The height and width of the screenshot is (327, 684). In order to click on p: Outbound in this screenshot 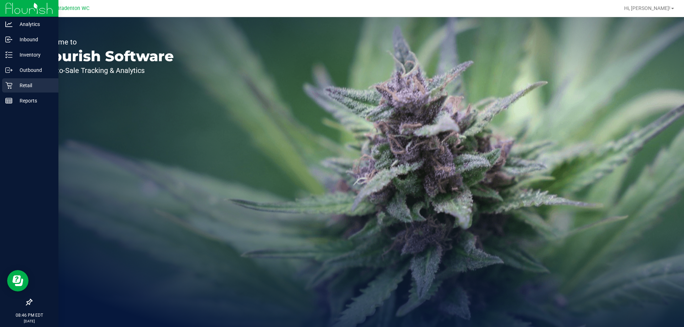, I will do `click(34, 70)`.